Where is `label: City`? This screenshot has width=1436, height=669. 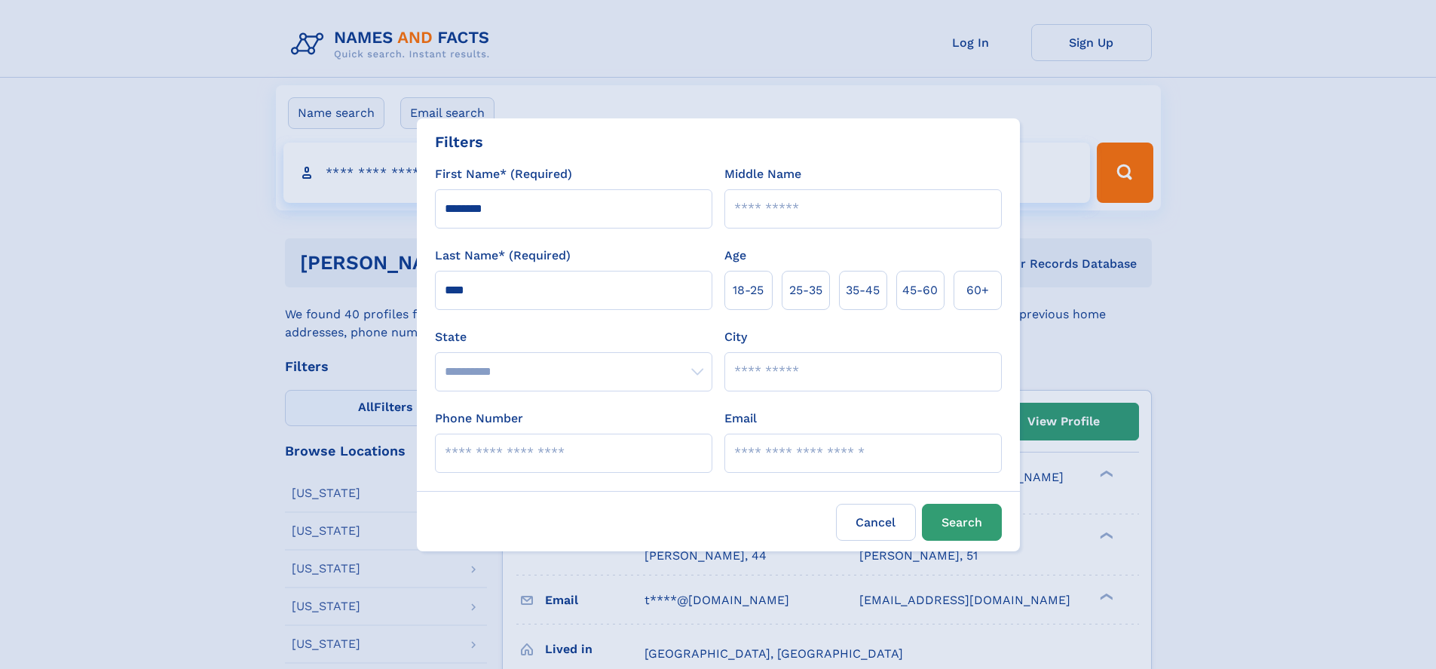 label: City is located at coordinates (736, 337).